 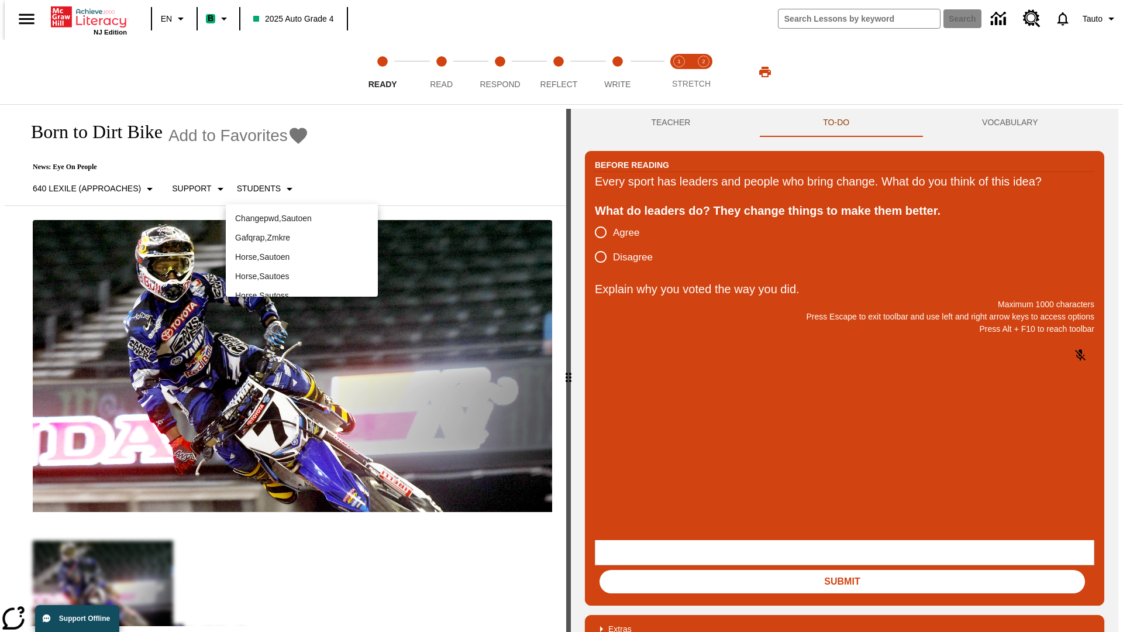 I want to click on p: Changepwd , Sautoen, so click(x=302, y=218).